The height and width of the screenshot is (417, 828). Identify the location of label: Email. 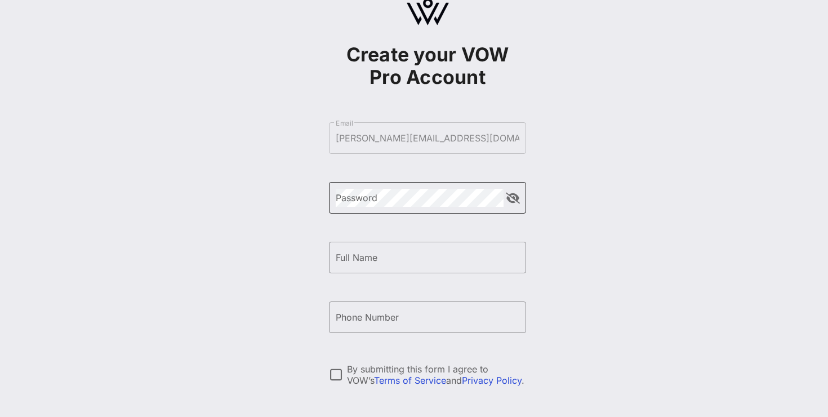
(344, 123).